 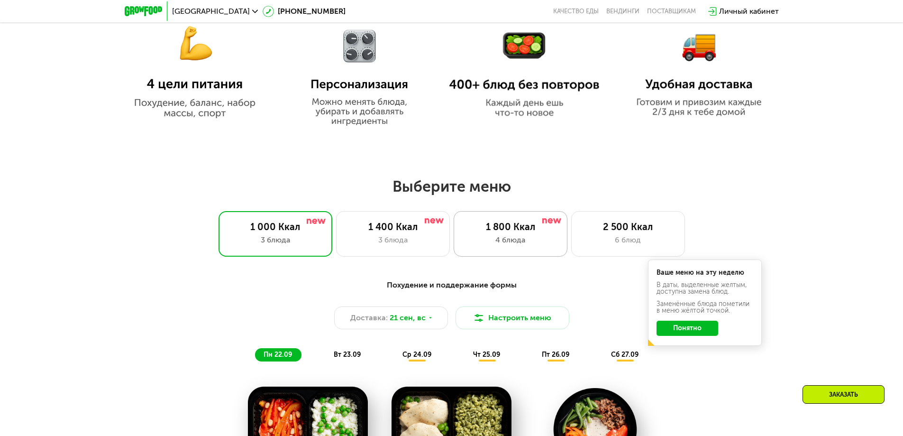 I want to click on div: 1 000 Ккал, so click(x=275, y=227).